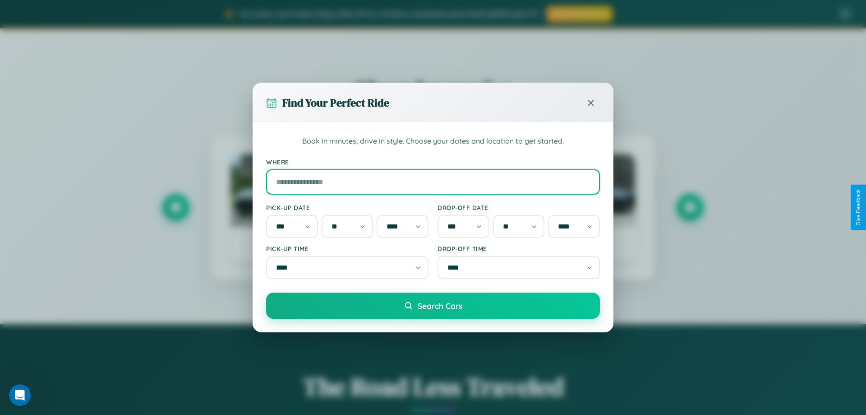 This screenshot has height=415, width=866. What do you see at coordinates (433, 141) in the screenshot?
I see `p: Book in minutes, drive in style. Choose your dates and location to get started.` at bounding box center [433, 141].